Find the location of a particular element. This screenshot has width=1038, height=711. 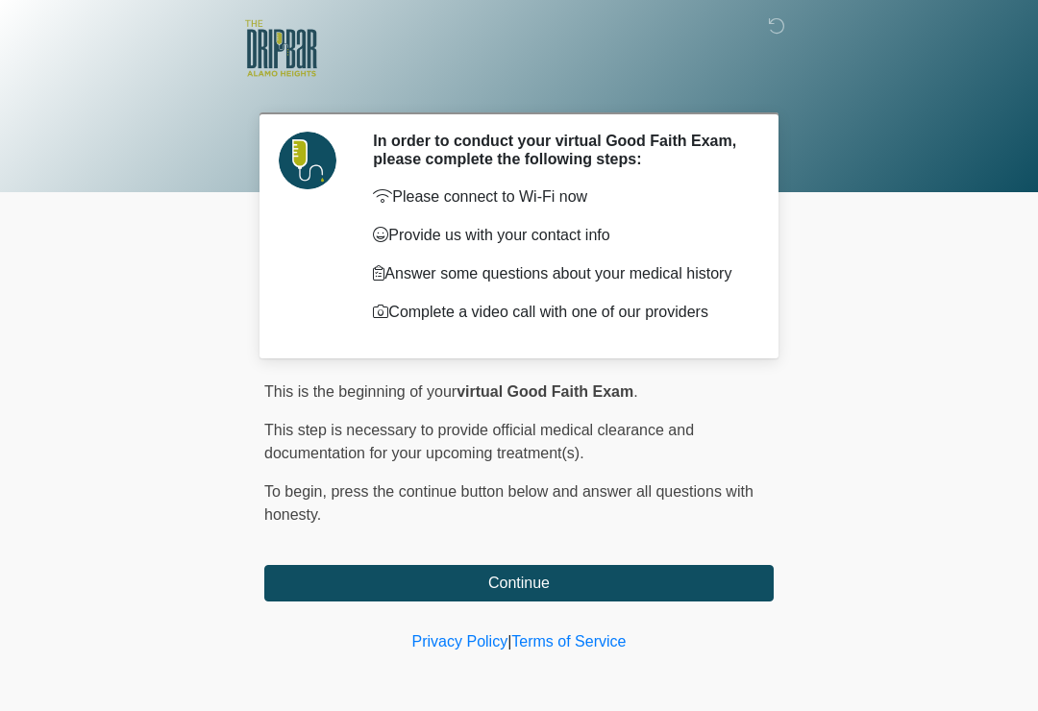

strong: virtual Good Faith Exam is located at coordinates (545, 391).